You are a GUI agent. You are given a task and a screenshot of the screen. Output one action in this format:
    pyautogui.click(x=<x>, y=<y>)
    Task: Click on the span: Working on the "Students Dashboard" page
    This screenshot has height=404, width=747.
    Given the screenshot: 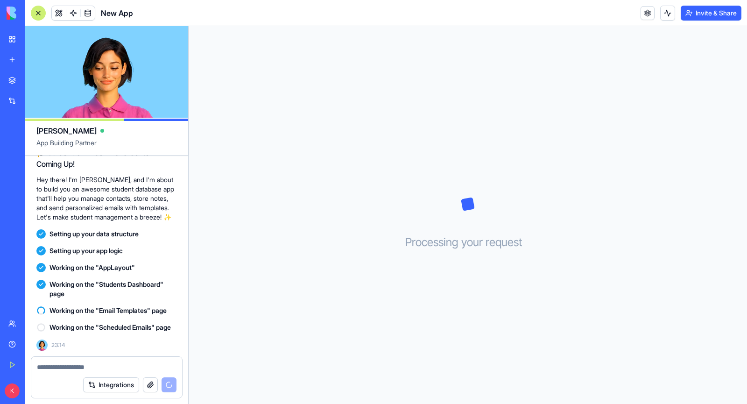 What is the action you would take?
    pyautogui.click(x=113, y=289)
    